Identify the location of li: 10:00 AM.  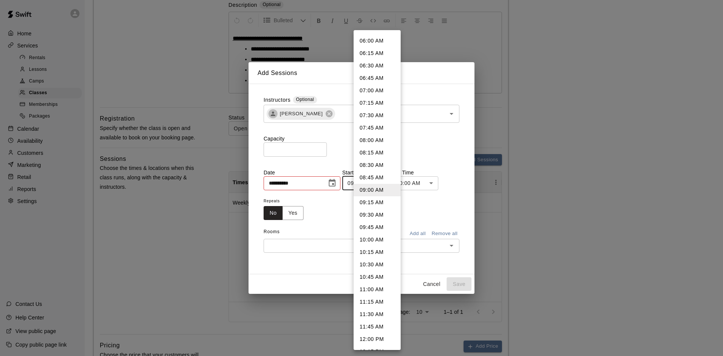
(377, 239).